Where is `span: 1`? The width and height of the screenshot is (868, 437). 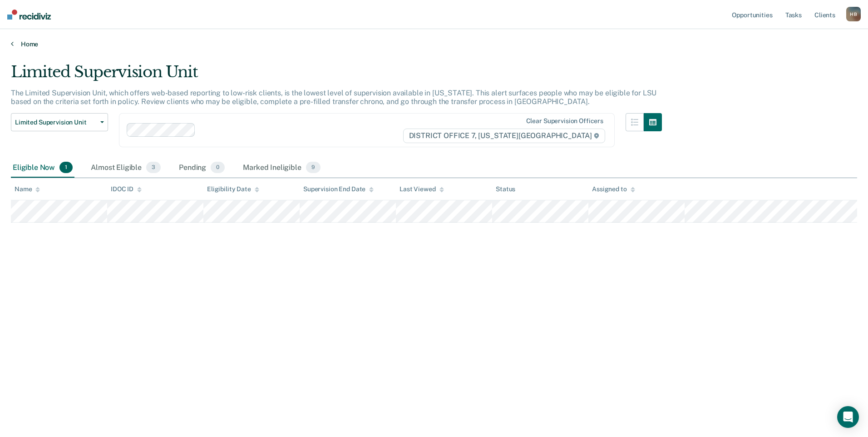
span: 1 is located at coordinates (66, 168).